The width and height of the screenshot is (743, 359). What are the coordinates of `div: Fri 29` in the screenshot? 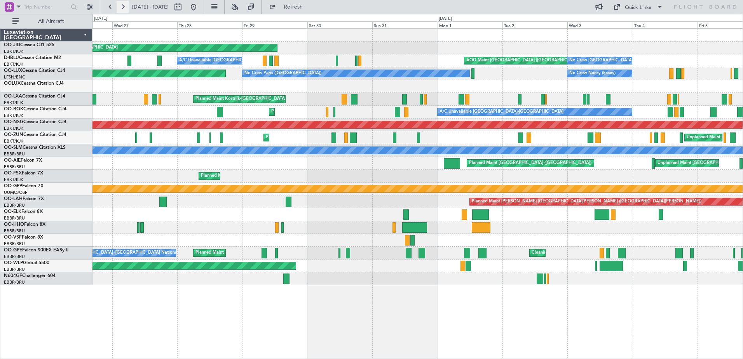 It's located at (274, 25).